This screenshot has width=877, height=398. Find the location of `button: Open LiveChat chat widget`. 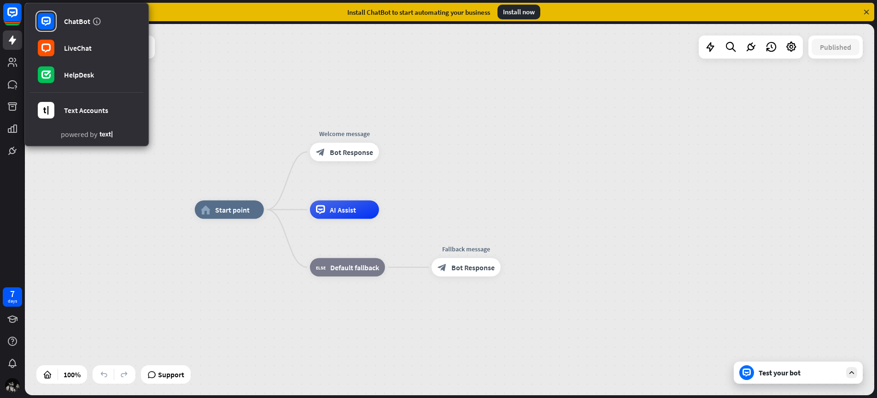

button: Open LiveChat chat widget is located at coordinates (21, 18).